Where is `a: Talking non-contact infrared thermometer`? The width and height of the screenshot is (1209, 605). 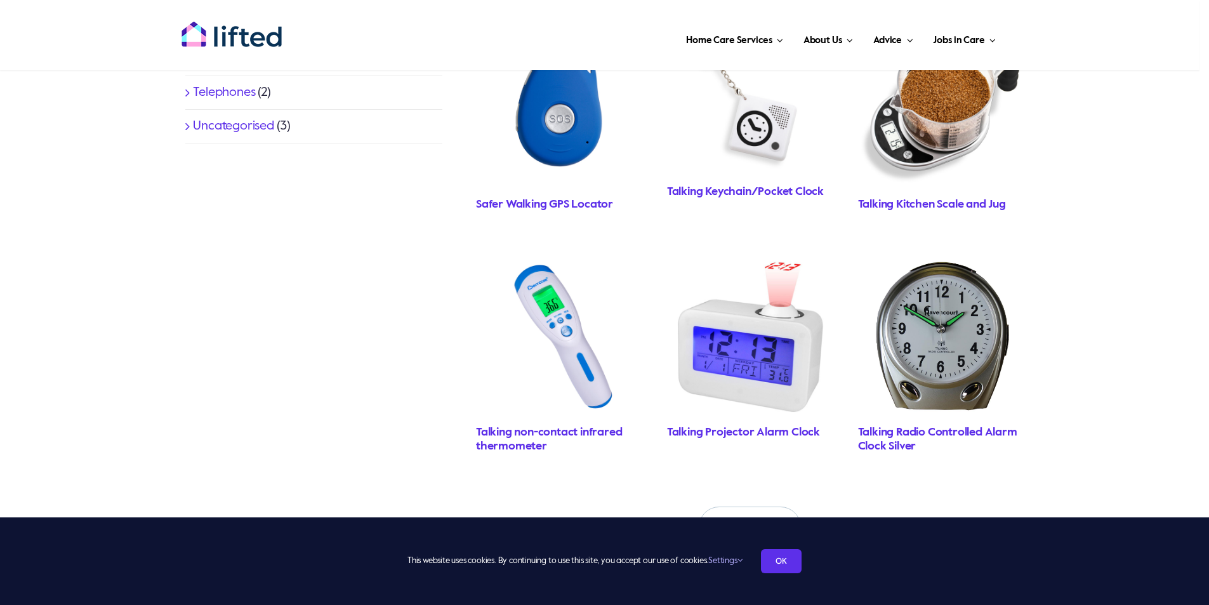
a: Talking non-contact infrared thermometer is located at coordinates (549, 439).